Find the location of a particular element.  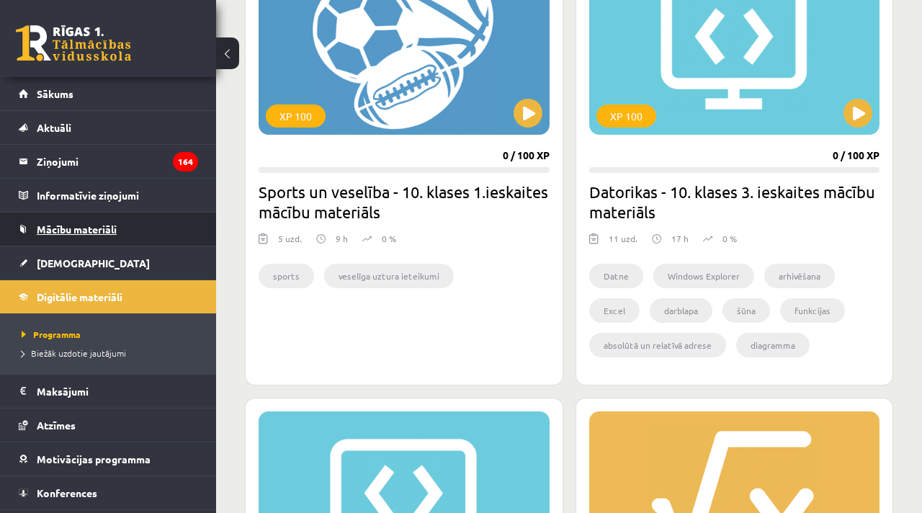

li: šūna is located at coordinates (746, 310).